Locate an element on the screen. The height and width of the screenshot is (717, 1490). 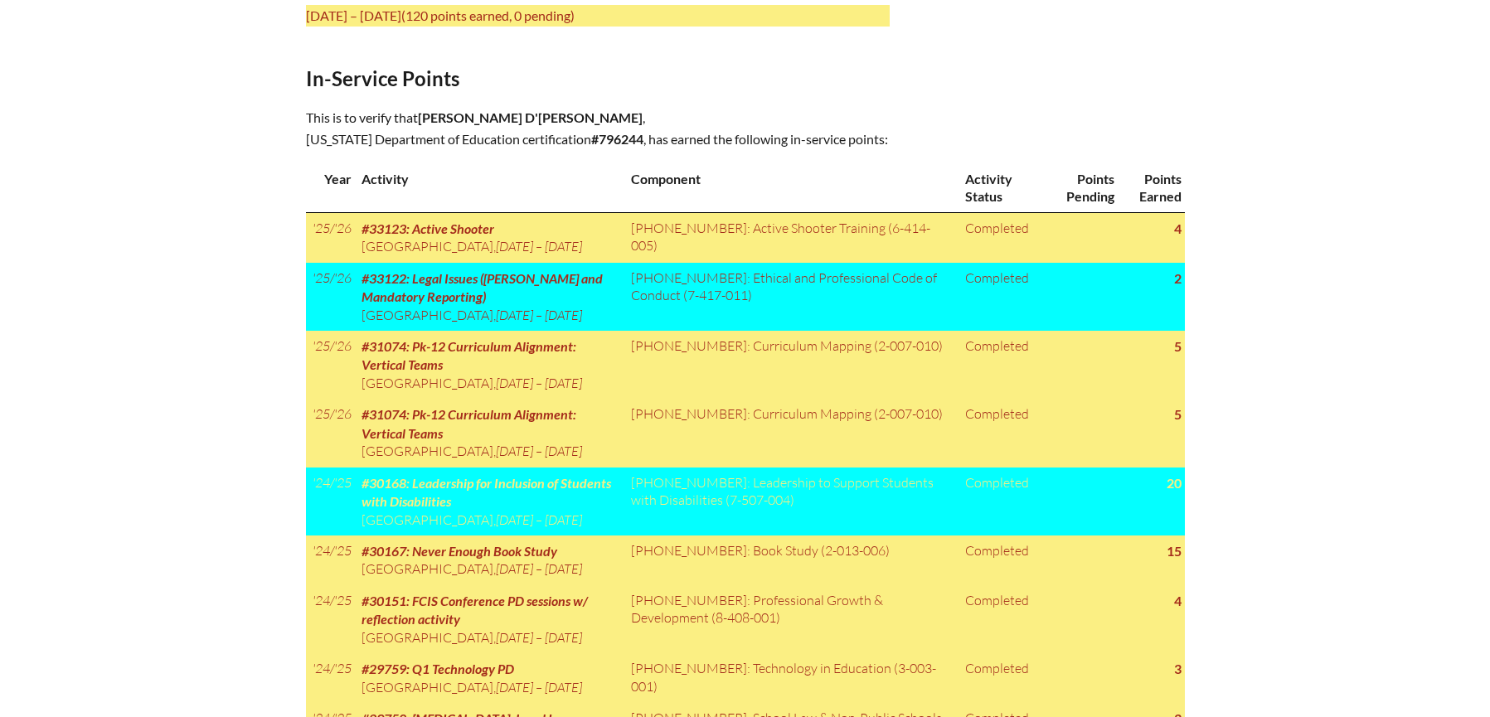
span: #30151: FCIS Conference PD sessions w/ reflection activity is located at coordinates (474, 609).